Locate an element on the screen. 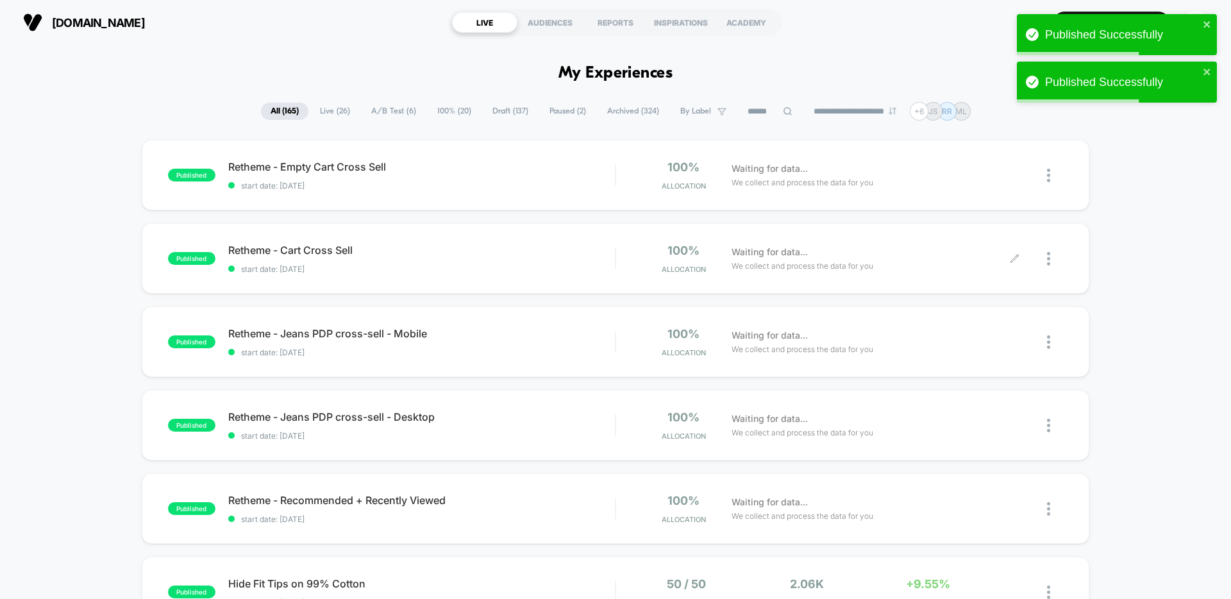 The image size is (1231, 599). p: JS is located at coordinates (933, 111).